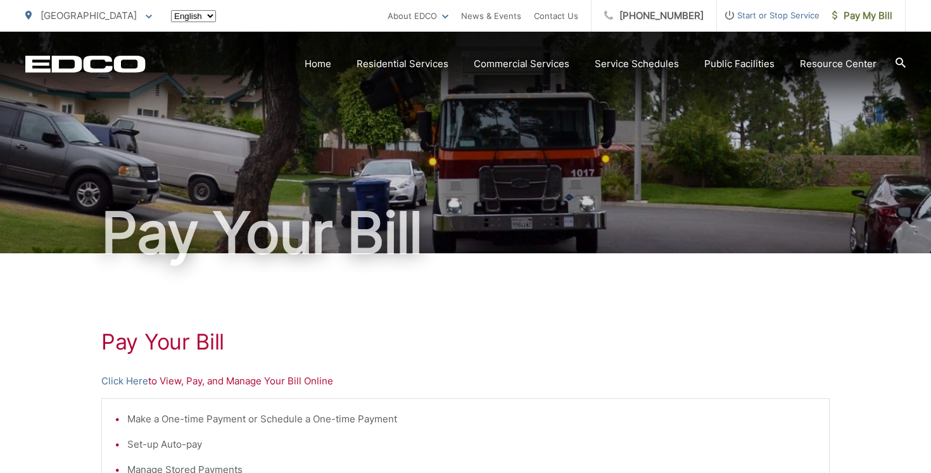 The width and height of the screenshot is (931, 473). What do you see at coordinates (521, 64) in the screenshot?
I see `a: Commercial Services` at bounding box center [521, 64].